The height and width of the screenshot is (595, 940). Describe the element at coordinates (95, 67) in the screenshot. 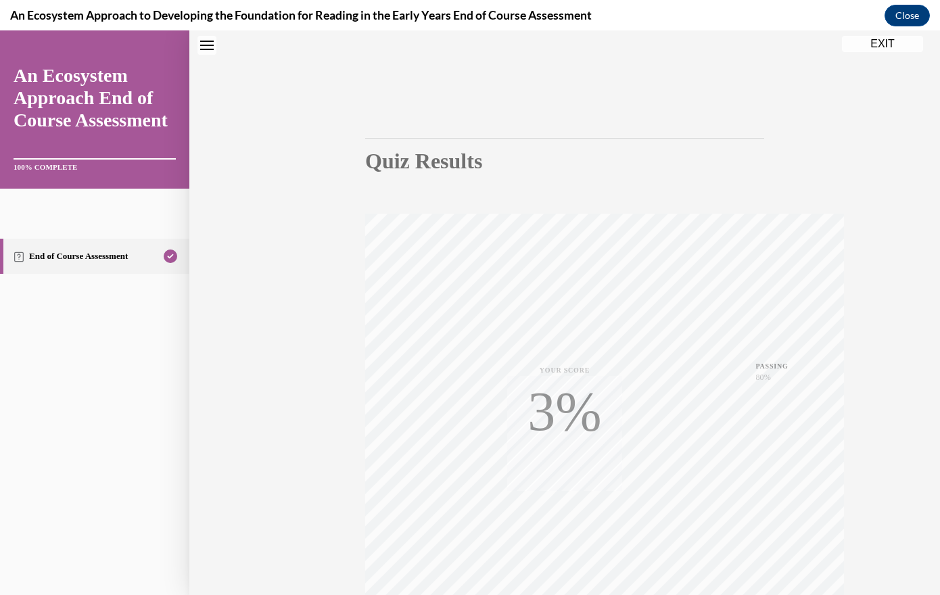

I see `a: An Ecosystem Approach End of Course Assessment` at that location.